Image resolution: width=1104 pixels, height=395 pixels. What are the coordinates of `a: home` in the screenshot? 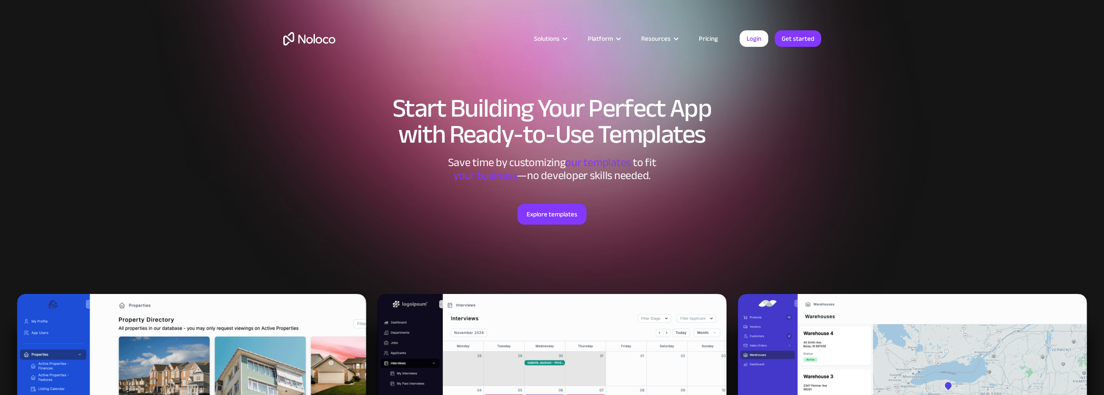 It's located at (309, 39).